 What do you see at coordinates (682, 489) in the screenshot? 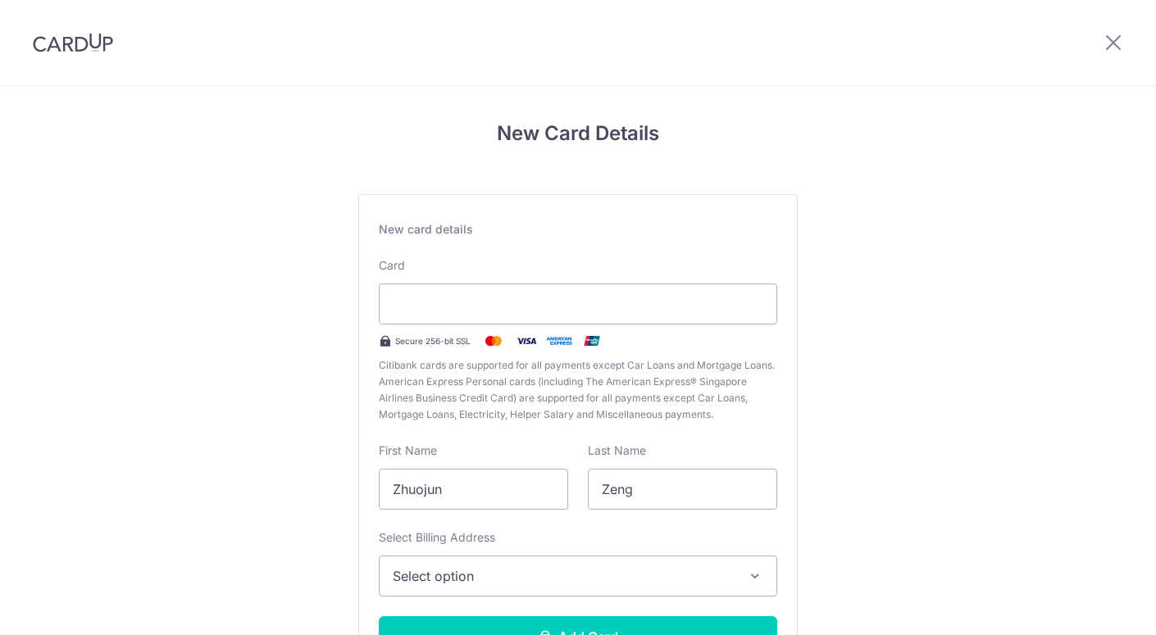
I see `input: Cardholder Last Name` at bounding box center [682, 489].